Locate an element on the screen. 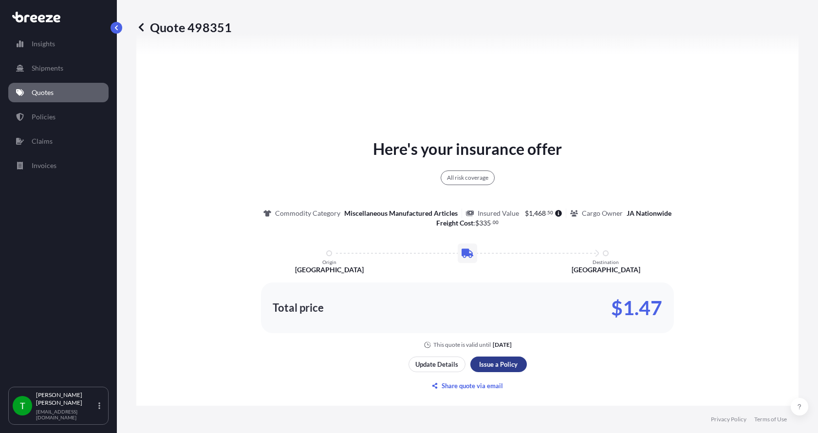  p: Claims is located at coordinates (42, 141).